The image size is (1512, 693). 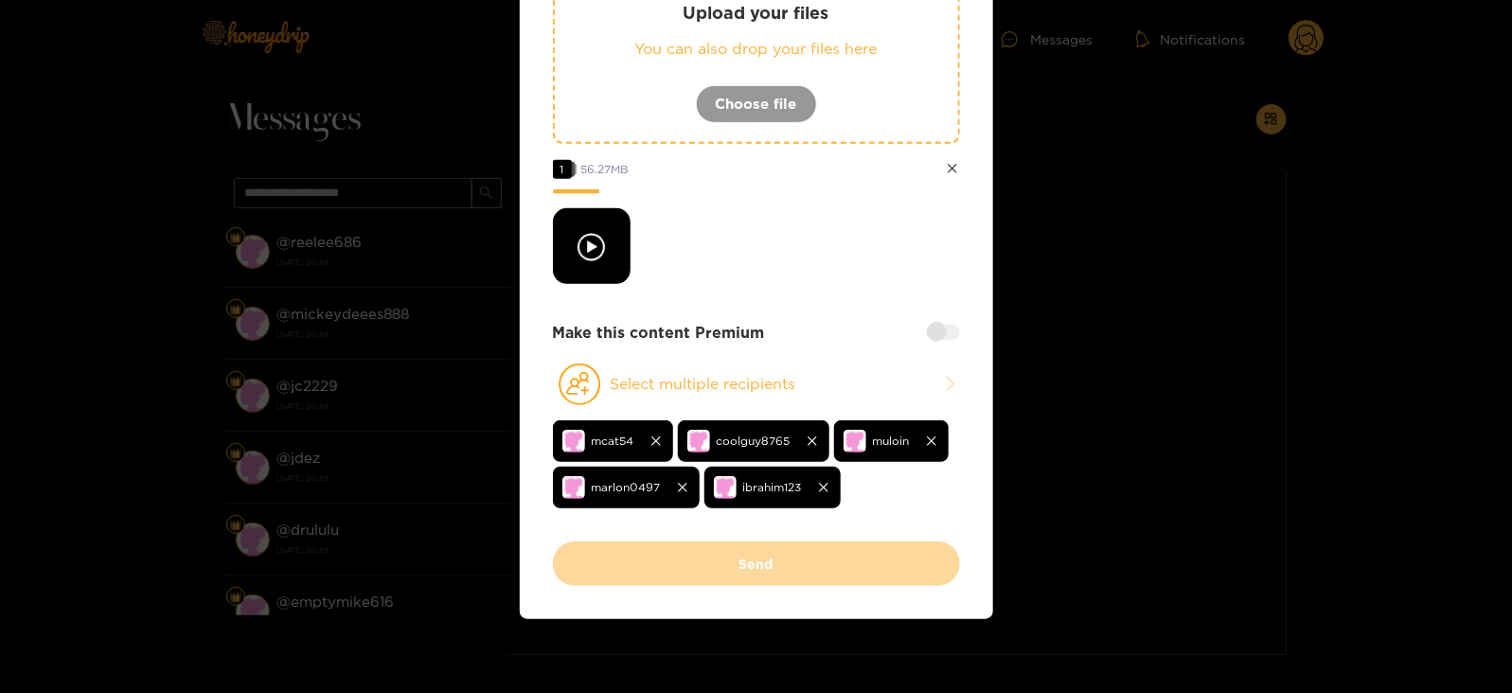 I want to click on span: 56.27 MB, so click(x=605, y=168).